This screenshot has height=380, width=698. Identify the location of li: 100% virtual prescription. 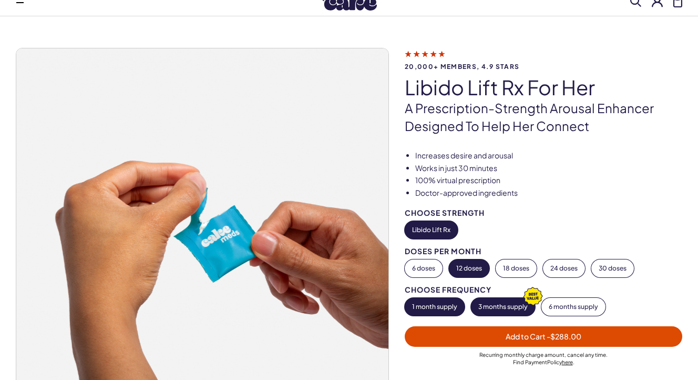
(549, 180).